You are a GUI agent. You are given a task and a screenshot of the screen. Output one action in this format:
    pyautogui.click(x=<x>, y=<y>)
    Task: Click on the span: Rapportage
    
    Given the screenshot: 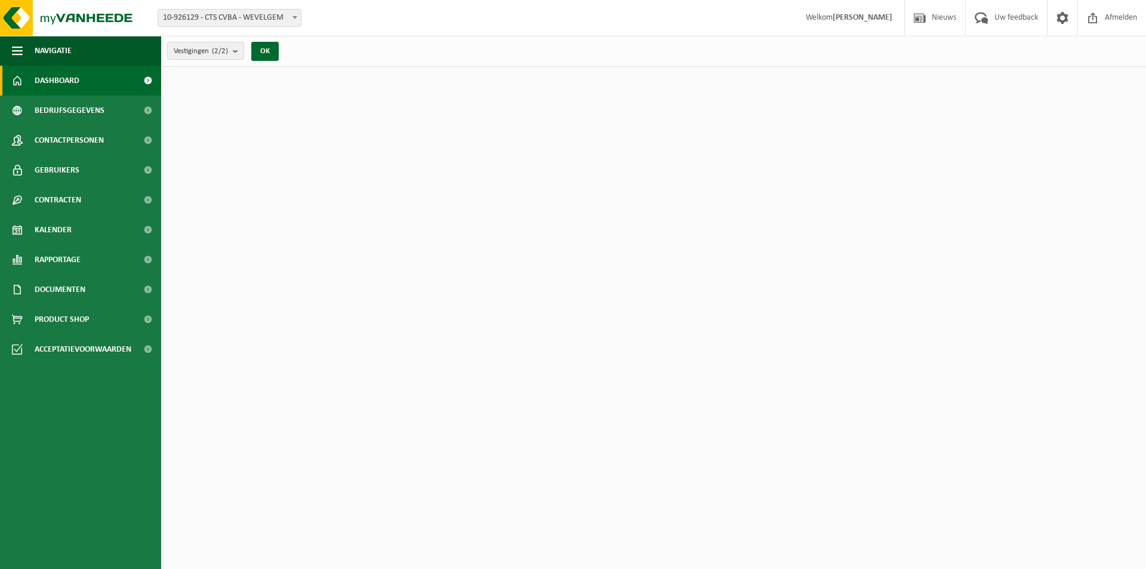 What is the action you would take?
    pyautogui.click(x=57, y=260)
    